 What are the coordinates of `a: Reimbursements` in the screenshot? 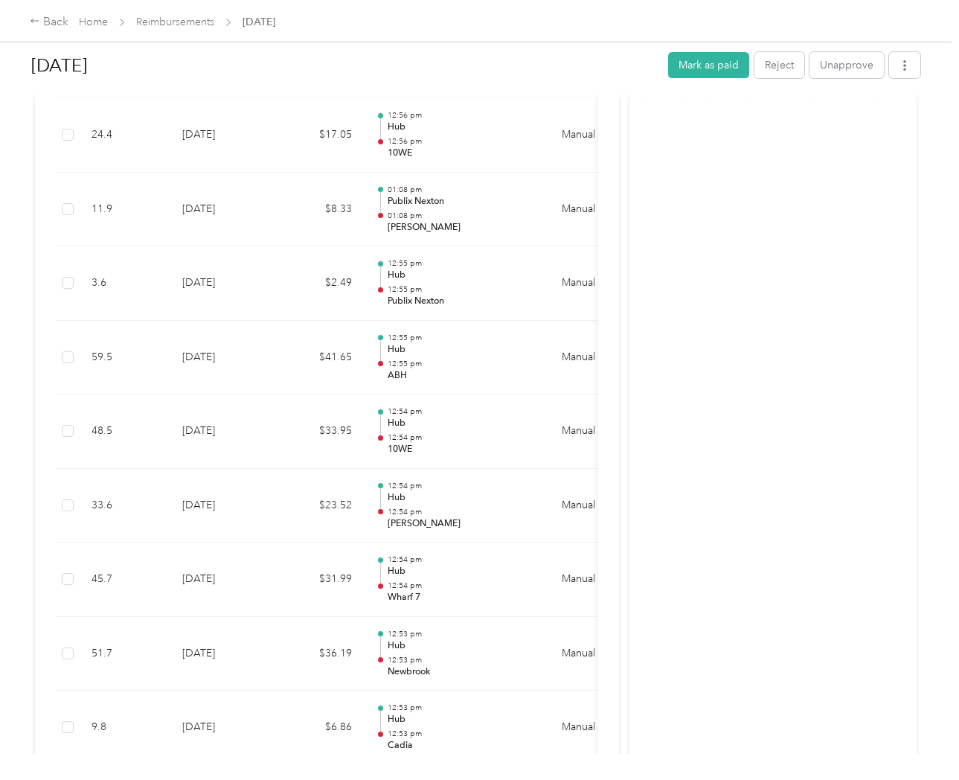 It's located at (175, 22).